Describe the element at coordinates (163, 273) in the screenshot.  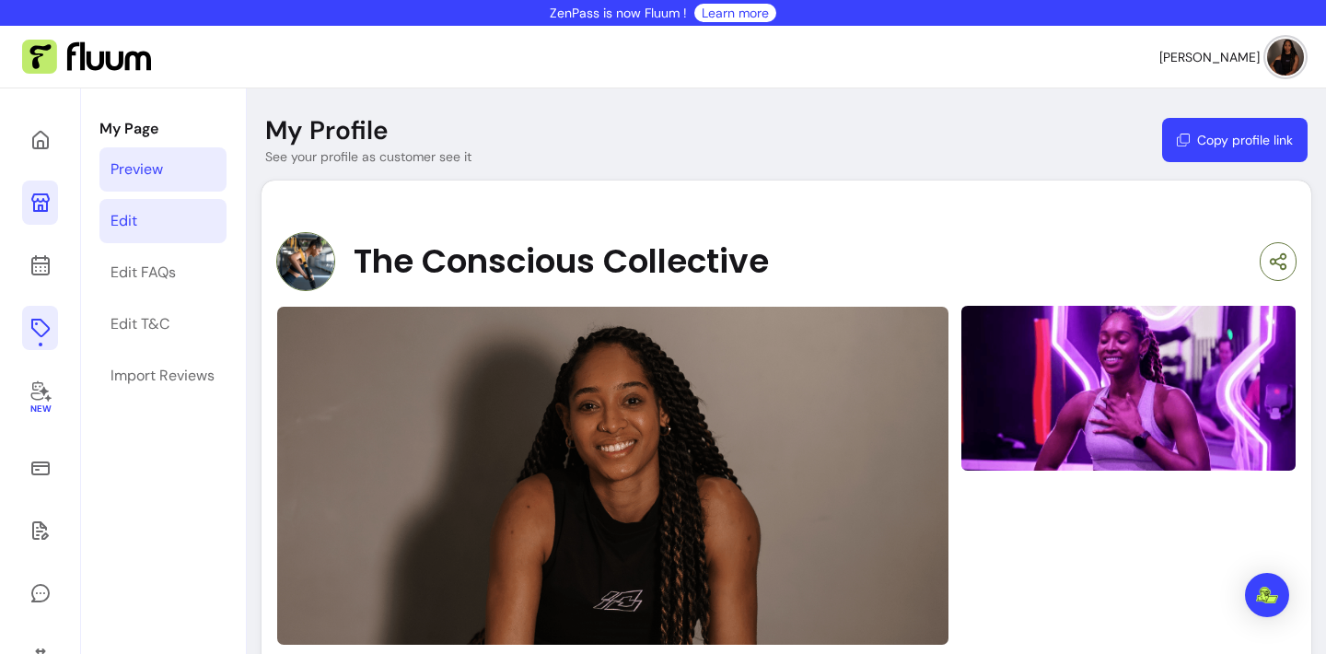
I see `a: Edit FAQs` at that location.